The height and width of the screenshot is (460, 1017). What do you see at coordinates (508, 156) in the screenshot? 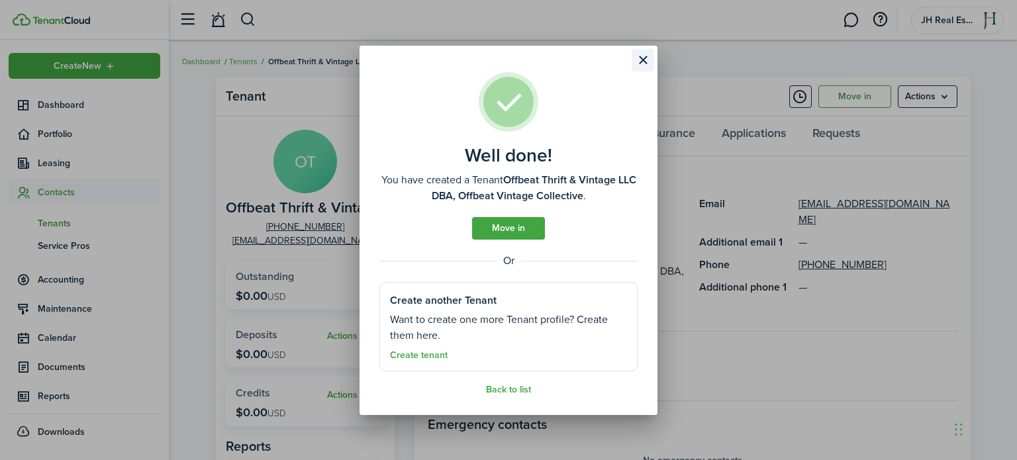
I see `well-done-title: Well done!` at bounding box center [508, 156].